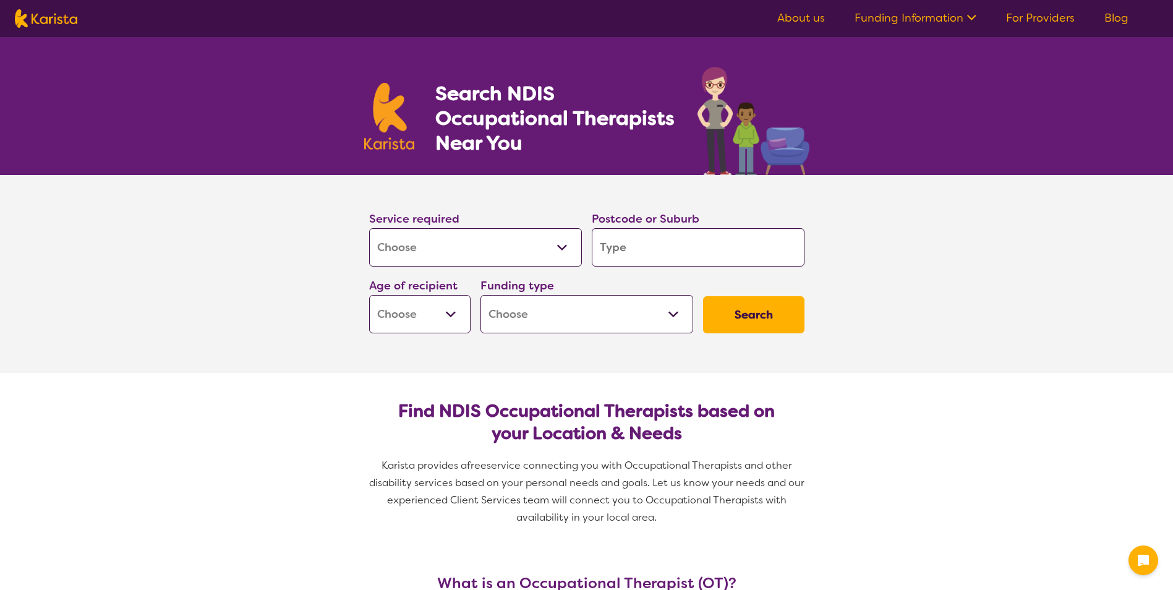 The image size is (1173, 590). What do you see at coordinates (414, 219) in the screenshot?
I see `label: Service required` at bounding box center [414, 219].